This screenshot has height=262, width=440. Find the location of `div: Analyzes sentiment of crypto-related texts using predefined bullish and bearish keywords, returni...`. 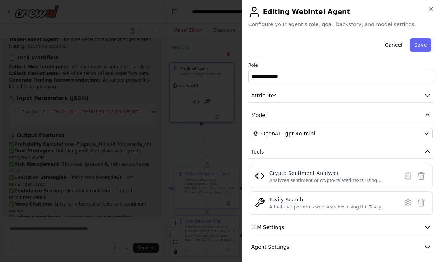

div: Analyzes sentiment of crypto-related texts using predefined bullish and bearish keywords, returni... is located at coordinates (332, 180).